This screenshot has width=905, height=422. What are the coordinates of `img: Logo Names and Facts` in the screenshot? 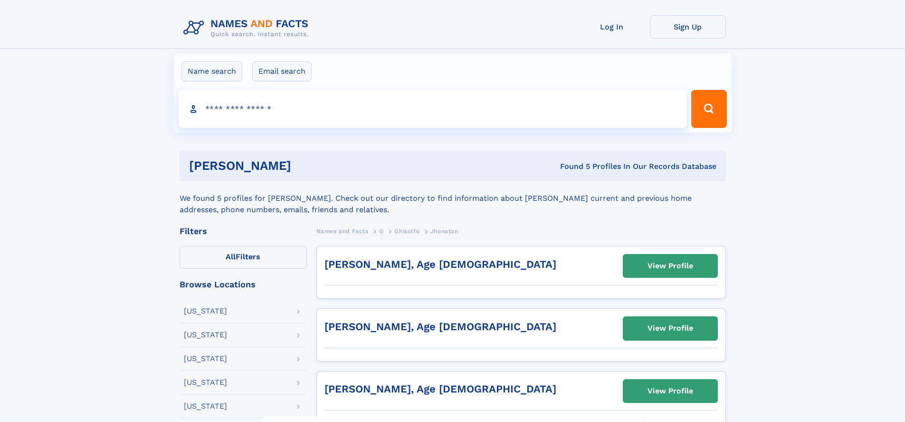 It's located at (248, 28).